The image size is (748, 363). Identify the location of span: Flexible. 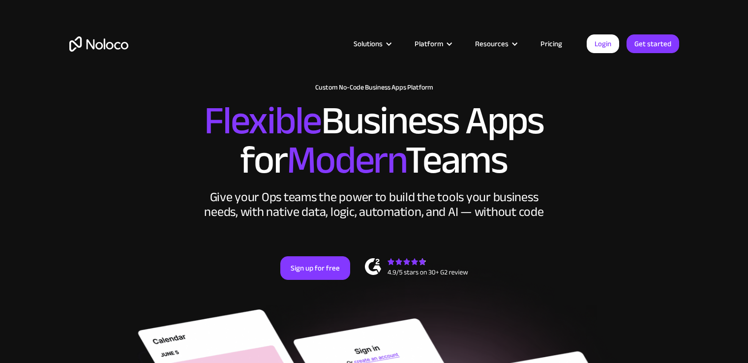
(263, 121).